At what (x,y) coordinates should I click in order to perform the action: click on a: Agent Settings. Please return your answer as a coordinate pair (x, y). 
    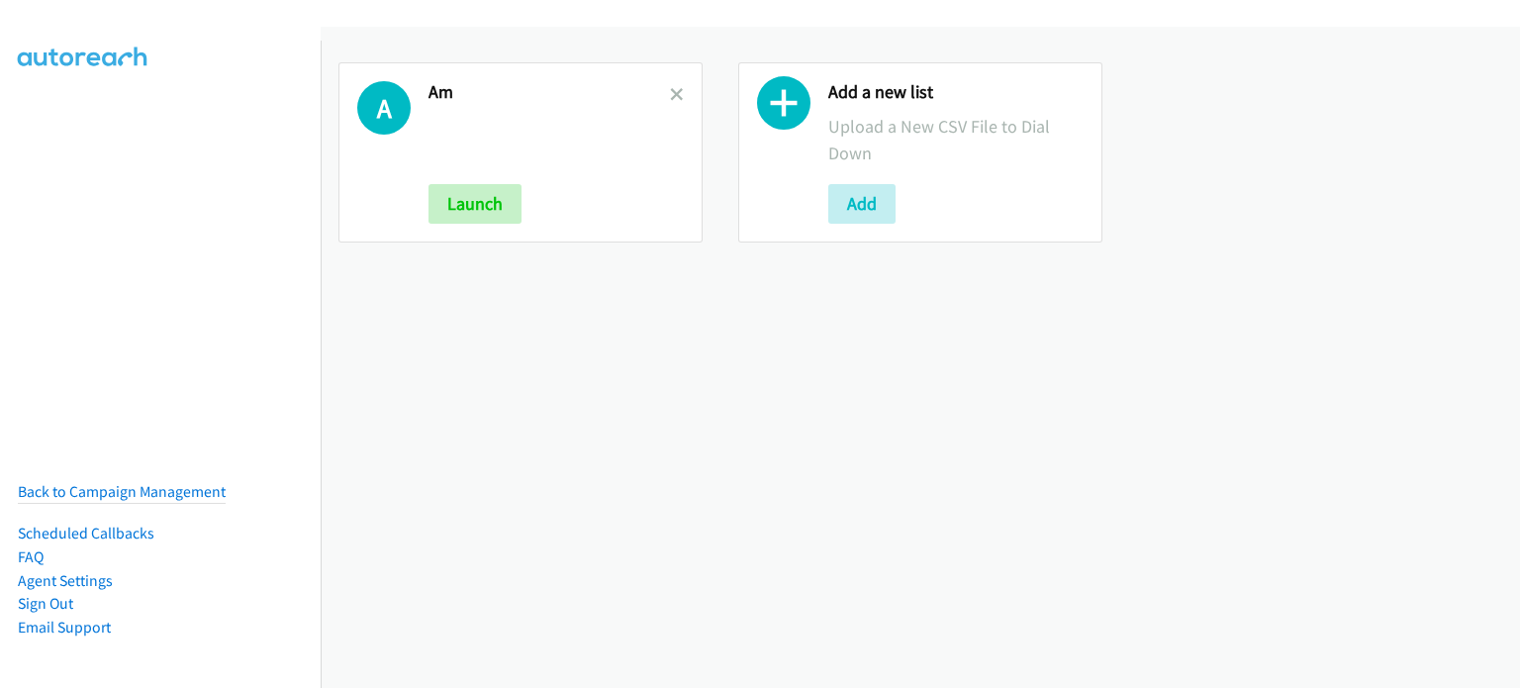
    Looking at the image, I should click on (65, 580).